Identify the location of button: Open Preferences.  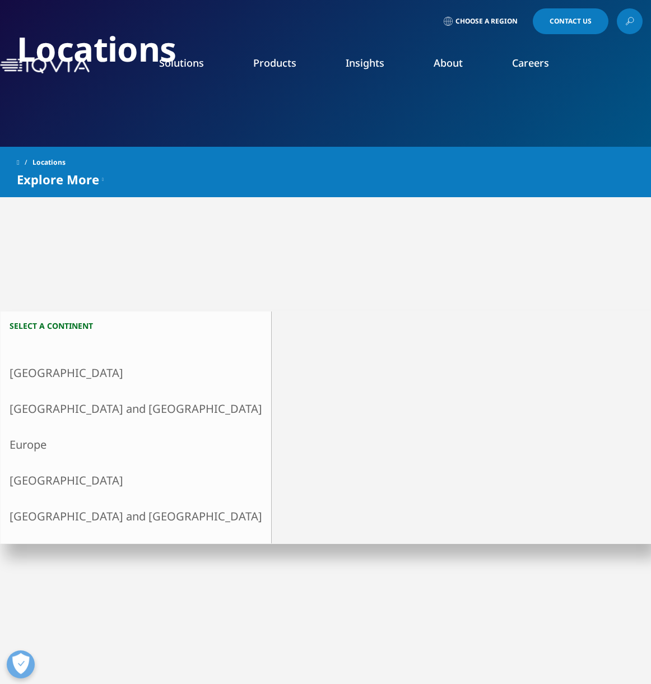
(21, 664).